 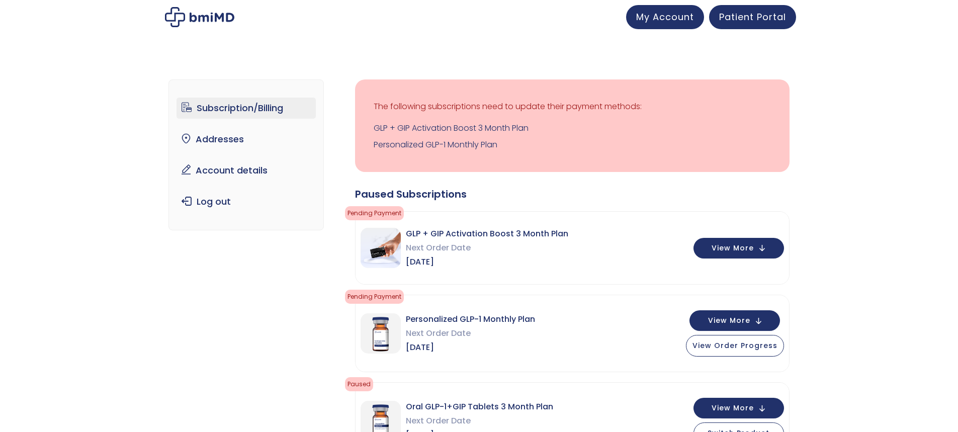 What do you see at coordinates (246, 108) in the screenshot?
I see `a: Subscription/Billing` at bounding box center [246, 108].